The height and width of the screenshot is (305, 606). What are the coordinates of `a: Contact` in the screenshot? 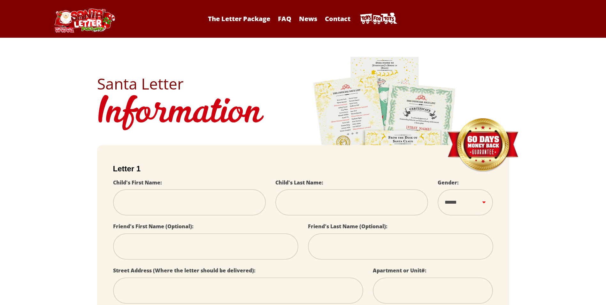 It's located at (338, 19).